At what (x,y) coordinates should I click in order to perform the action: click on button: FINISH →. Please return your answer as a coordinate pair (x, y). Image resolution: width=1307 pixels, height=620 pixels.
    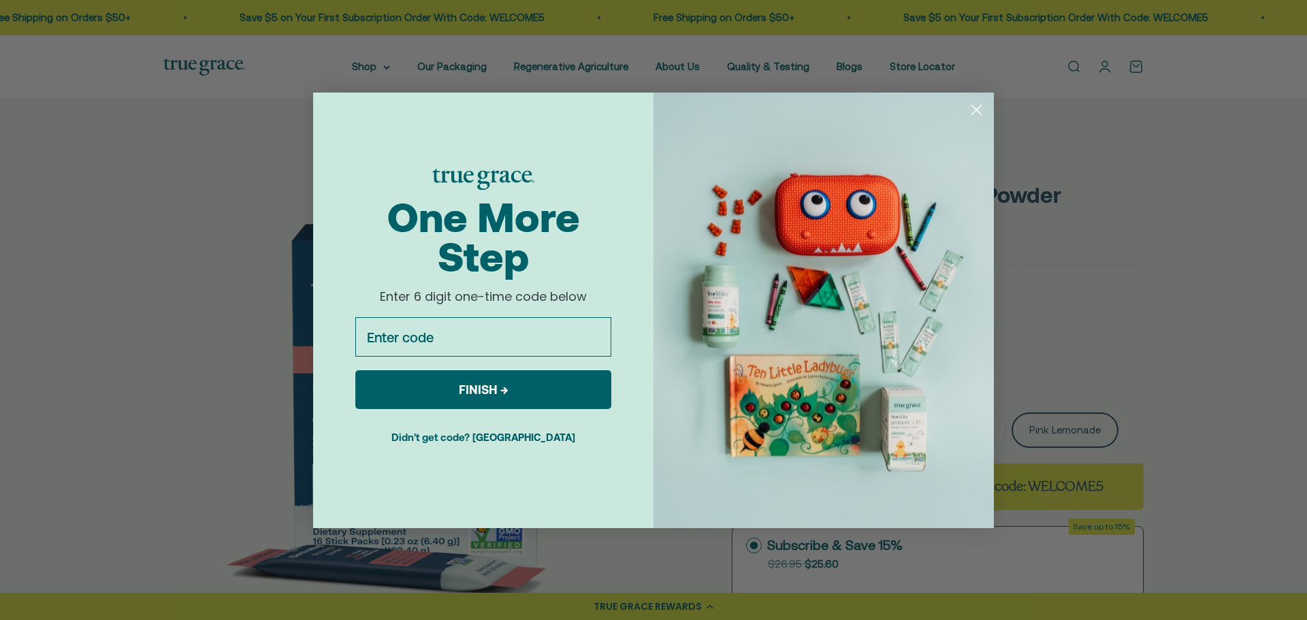
    Looking at the image, I should click on (483, 389).